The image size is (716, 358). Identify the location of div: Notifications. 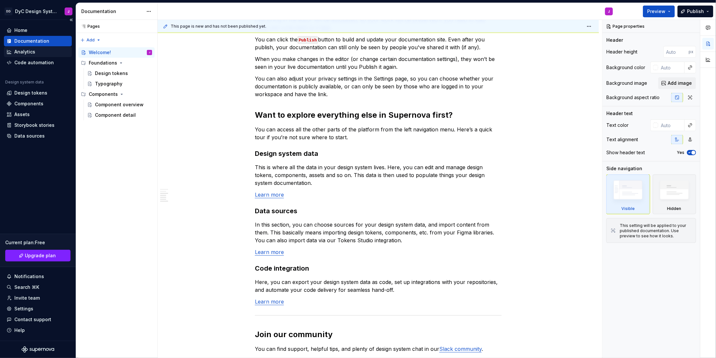
(29, 277).